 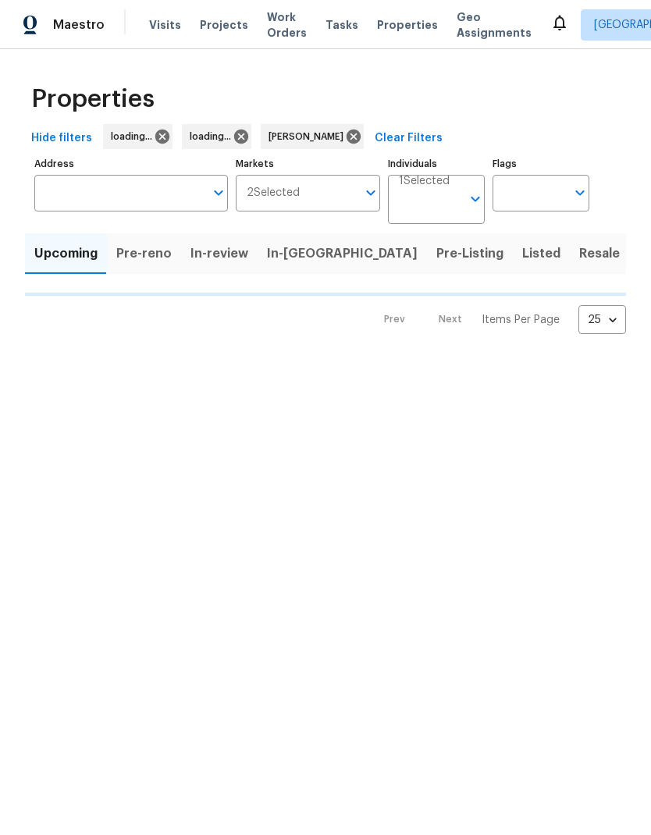 I want to click on span: Pre-Listing, so click(x=470, y=254).